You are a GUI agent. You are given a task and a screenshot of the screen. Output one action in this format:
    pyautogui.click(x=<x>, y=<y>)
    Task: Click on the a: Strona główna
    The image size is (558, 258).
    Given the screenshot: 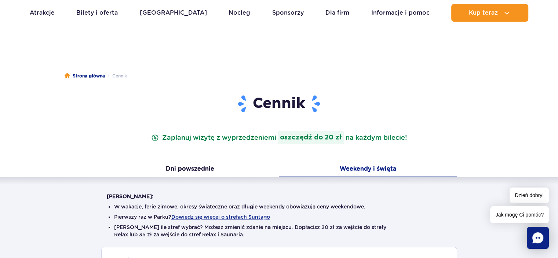 What is the action you would take?
    pyautogui.click(x=85, y=76)
    